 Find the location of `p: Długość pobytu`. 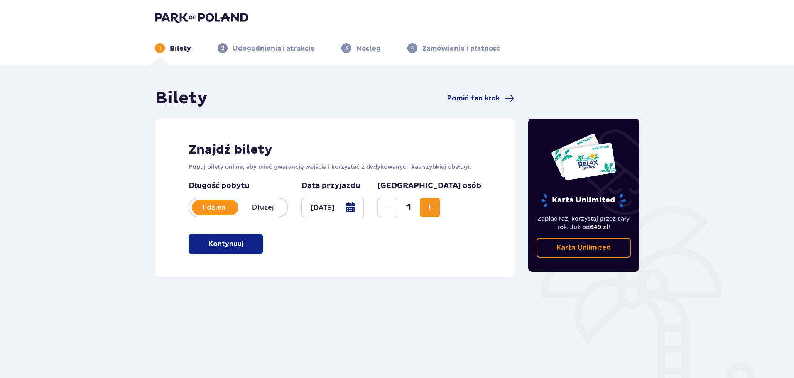

p: Długość pobytu is located at coordinates (238, 186).